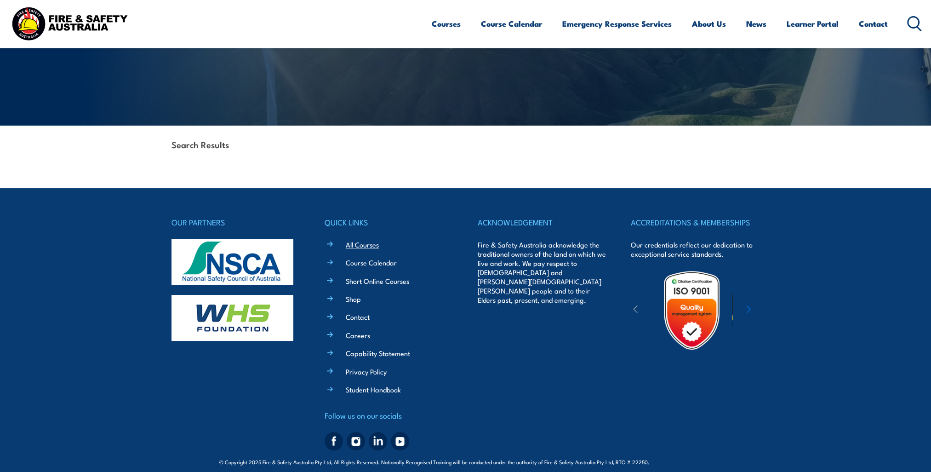 Image resolution: width=931 pixels, height=472 pixels. What do you see at coordinates (756, 23) in the screenshot?
I see `a: News` at bounding box center [756, 23].